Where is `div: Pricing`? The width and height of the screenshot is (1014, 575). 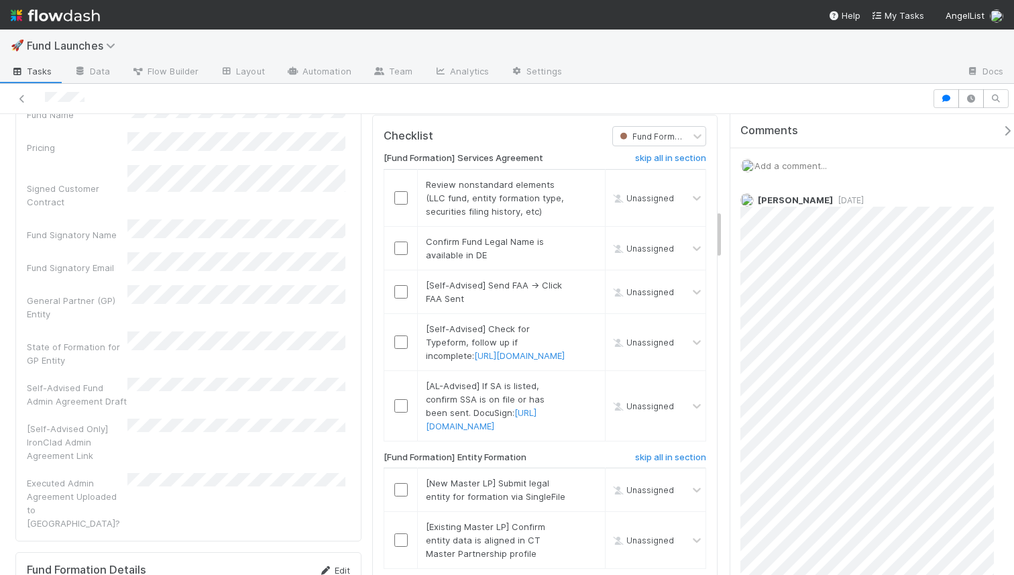 div: Pricing is located at coordinates (77, 148).